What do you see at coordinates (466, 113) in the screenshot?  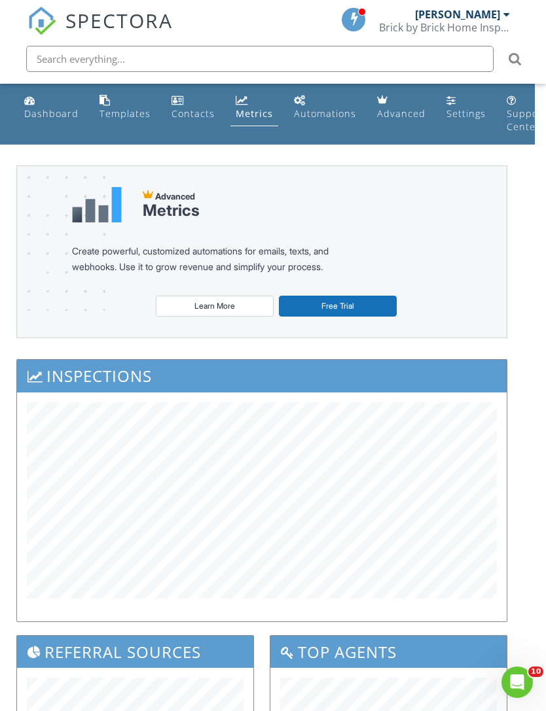 I see `div: Settings` at bounding box center [466, 113].